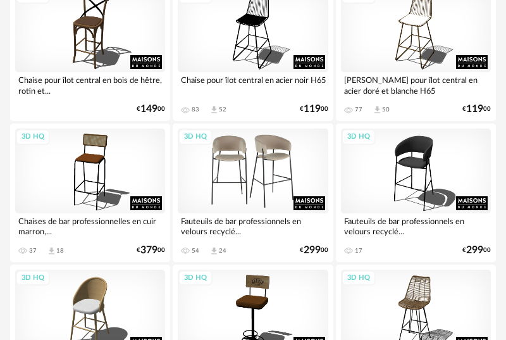  What do you see at coordinates (90, 192) in the screenshot?
I see `a: 3D HQ Chaises de bar professionnelles en cuir marron,... 37 Download icon 18 €37900` at bounding box center [90, 192].